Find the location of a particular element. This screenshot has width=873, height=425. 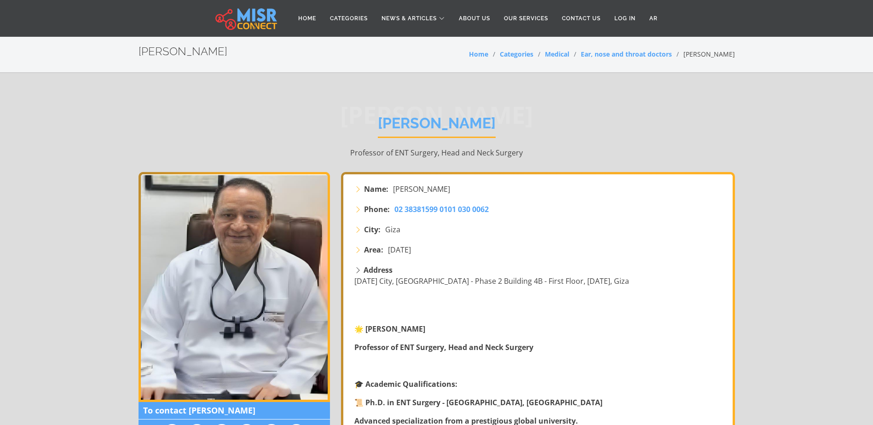

span: ‎02 38381599 0101 030 0062 is located at coordinates (441, 209).